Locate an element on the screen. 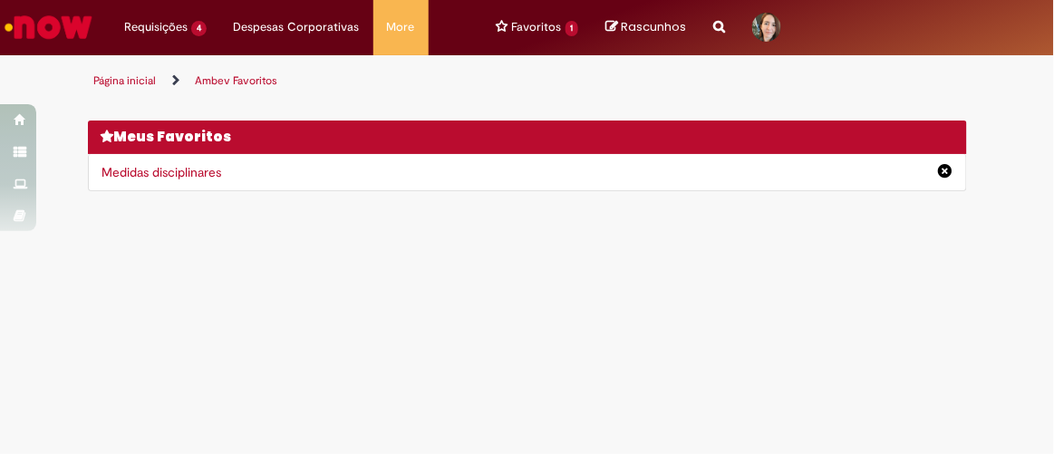  a: Ambev Favoritos is located at coordinates (236, 81).